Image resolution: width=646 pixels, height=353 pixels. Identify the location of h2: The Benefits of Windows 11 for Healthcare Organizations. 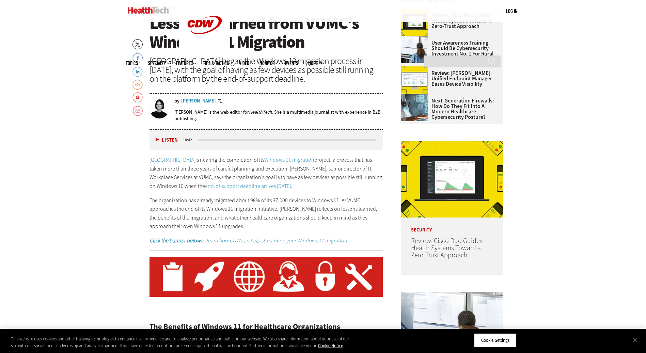
(266, 327).